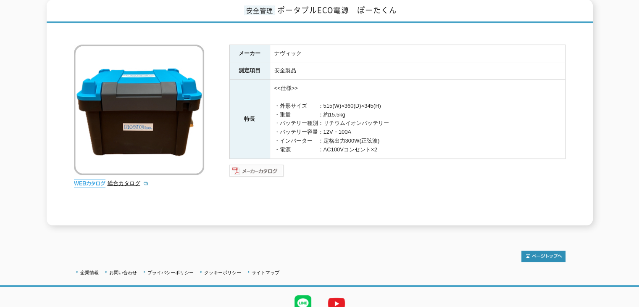 The image size is (639, 307). Describe the element at coordinates (139, 110) in the screenshot. I see `img: ポータブルECO電源 ぽーたくん` at that location.